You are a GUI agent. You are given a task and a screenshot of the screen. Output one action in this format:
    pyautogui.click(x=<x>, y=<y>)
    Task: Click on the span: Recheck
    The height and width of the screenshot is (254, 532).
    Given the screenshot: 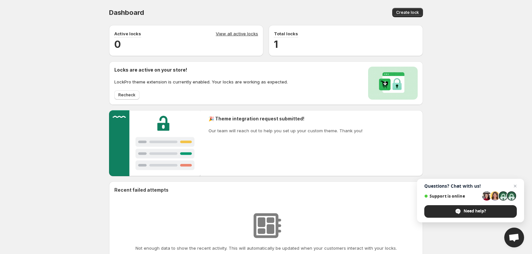 What is the action you would take?
    pyautogui.click(x=127, y=95)
    